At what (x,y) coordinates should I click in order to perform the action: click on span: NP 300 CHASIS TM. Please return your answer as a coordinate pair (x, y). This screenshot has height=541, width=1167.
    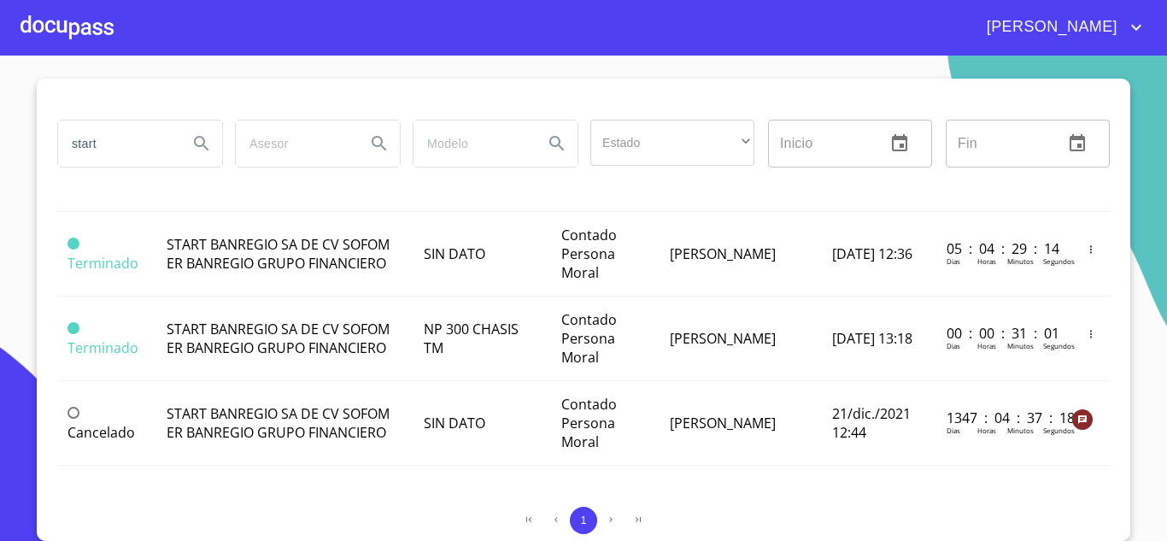
    Looking at the image, I should click on (471, 338).